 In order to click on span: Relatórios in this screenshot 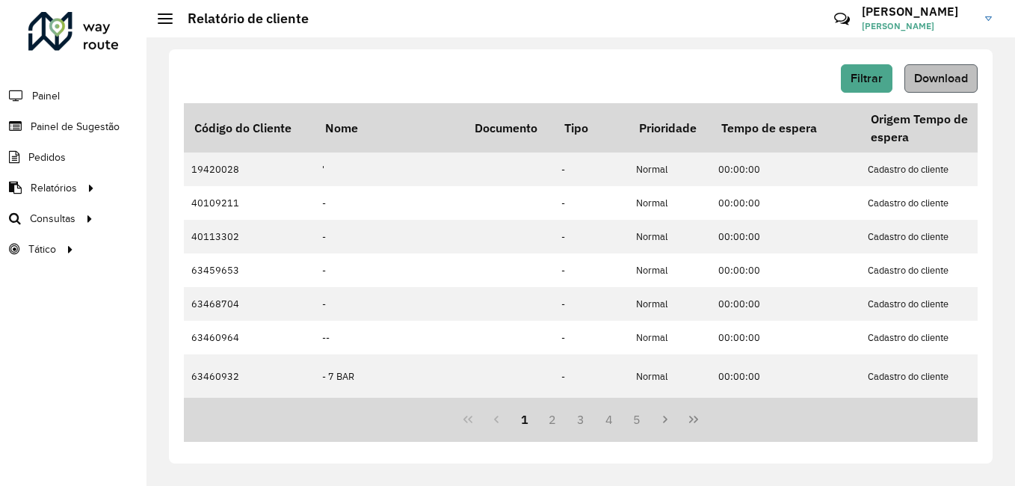, I will do `click(54, 188)`.